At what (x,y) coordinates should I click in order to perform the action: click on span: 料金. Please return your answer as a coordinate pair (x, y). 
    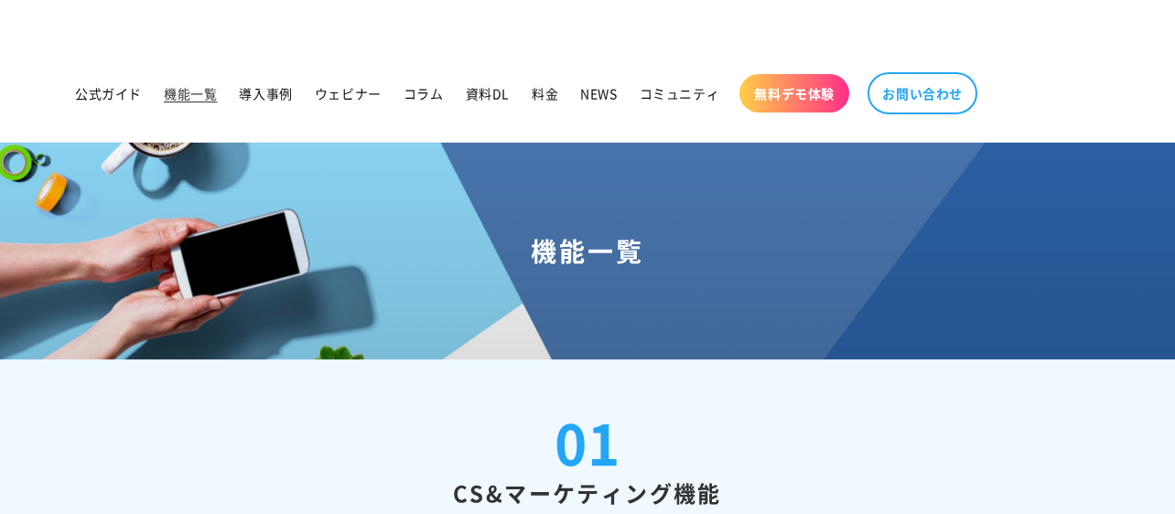
    Looking at the image, I should click on (545, 93).